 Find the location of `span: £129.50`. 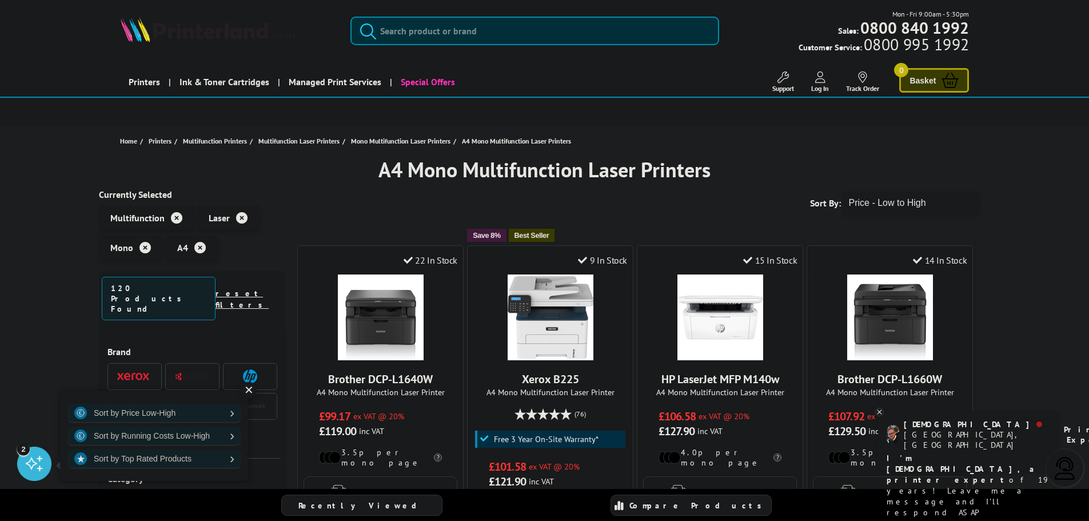

span: £129.50 is located at coordinates (847, 431).